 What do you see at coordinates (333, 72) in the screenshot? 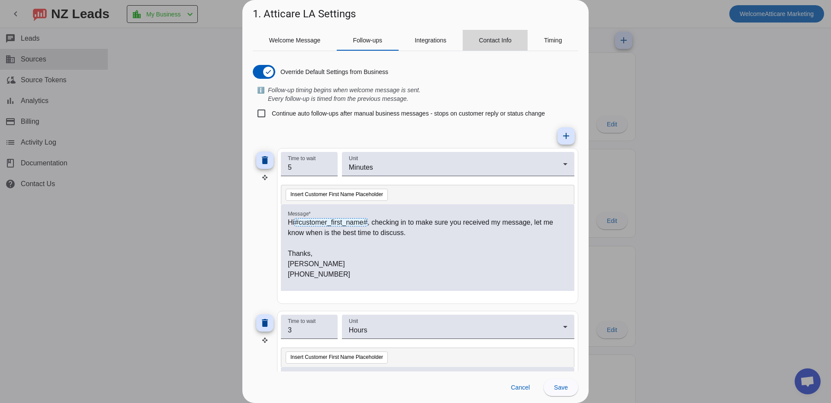
I see `label: Override Default Settings from Business` at bounding box center [333, 72].